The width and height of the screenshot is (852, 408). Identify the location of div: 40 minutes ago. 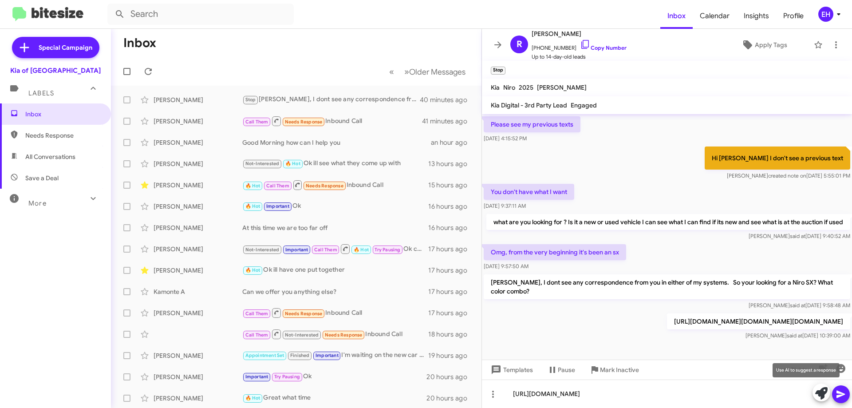
(448, 100).